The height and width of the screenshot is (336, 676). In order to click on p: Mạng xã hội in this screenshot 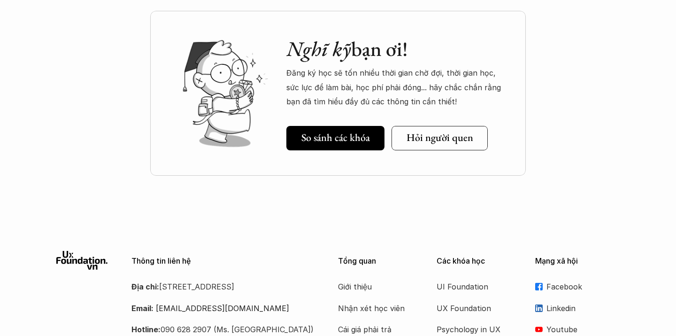, I will do `click(578, 261)`.